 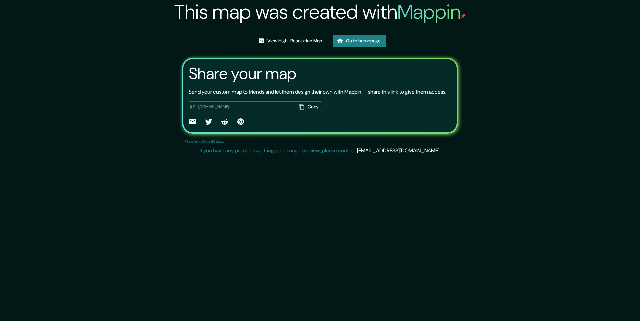 What do you see at coordinates (359, 41) in the screenshot?
I see `a: Go to homepage` at bounding box center [359, 41].